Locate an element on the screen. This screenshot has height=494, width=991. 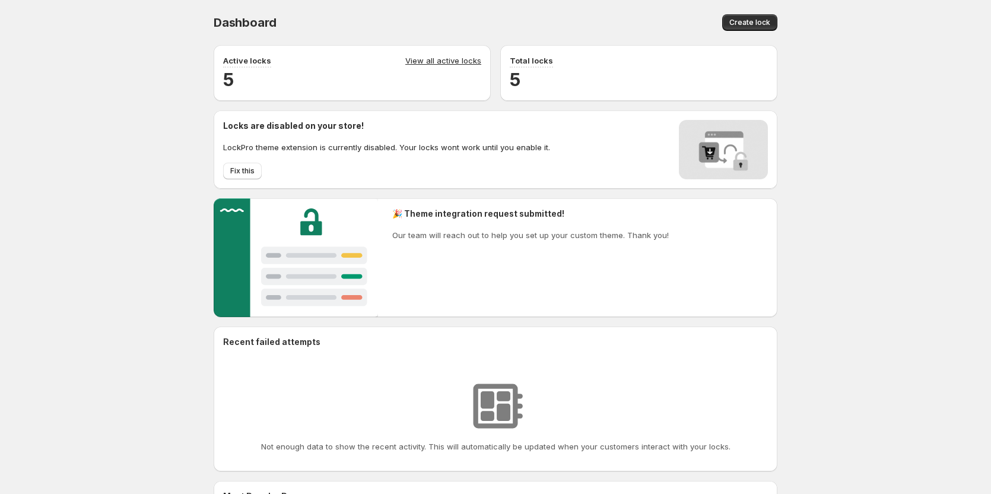
button: Fix this is located at coordinates (242, 171).